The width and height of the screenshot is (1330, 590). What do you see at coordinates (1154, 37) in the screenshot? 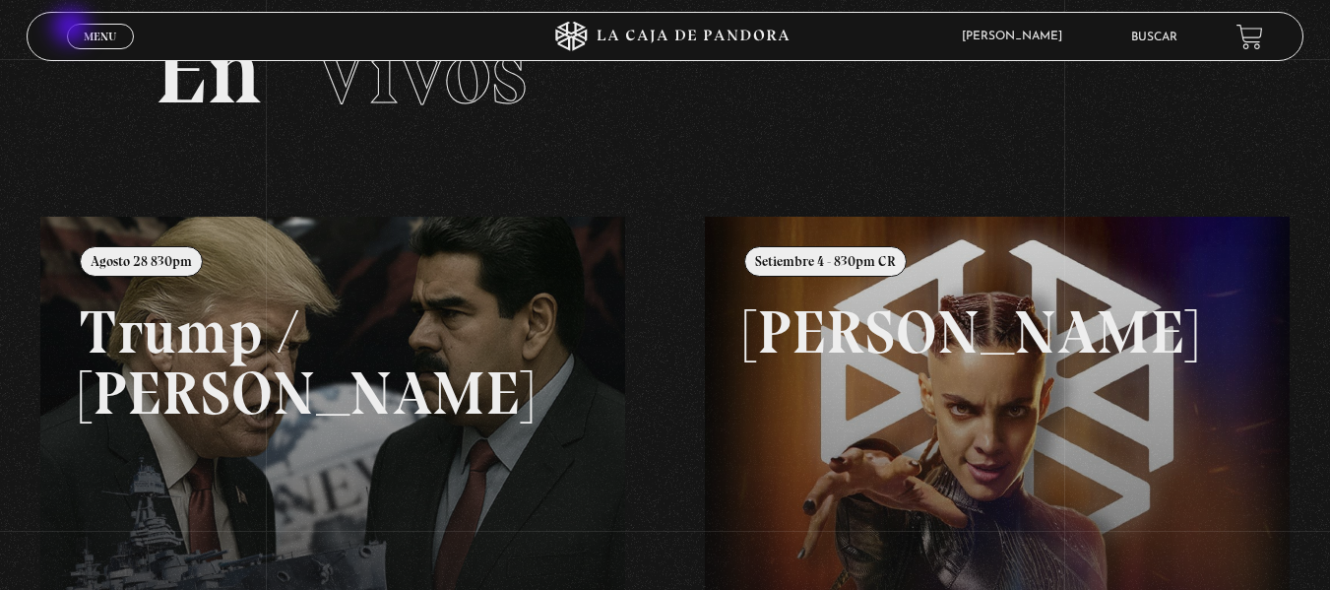
I see `a: Buscar` at bounding box center [1154, 37].